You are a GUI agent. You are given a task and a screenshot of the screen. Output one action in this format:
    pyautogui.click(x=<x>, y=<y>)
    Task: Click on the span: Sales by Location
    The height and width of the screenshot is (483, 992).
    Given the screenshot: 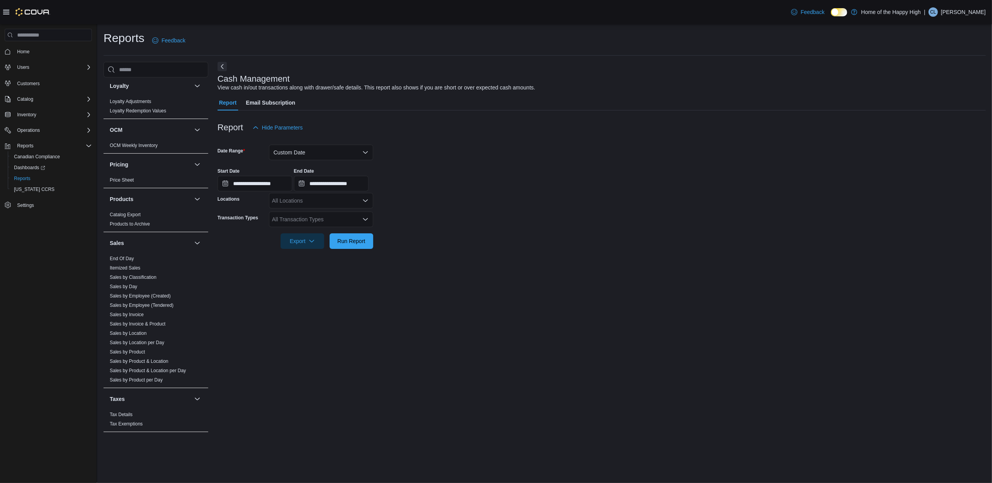 What is the action you would take?
    pyautogui.click(x=128, y=334)
    